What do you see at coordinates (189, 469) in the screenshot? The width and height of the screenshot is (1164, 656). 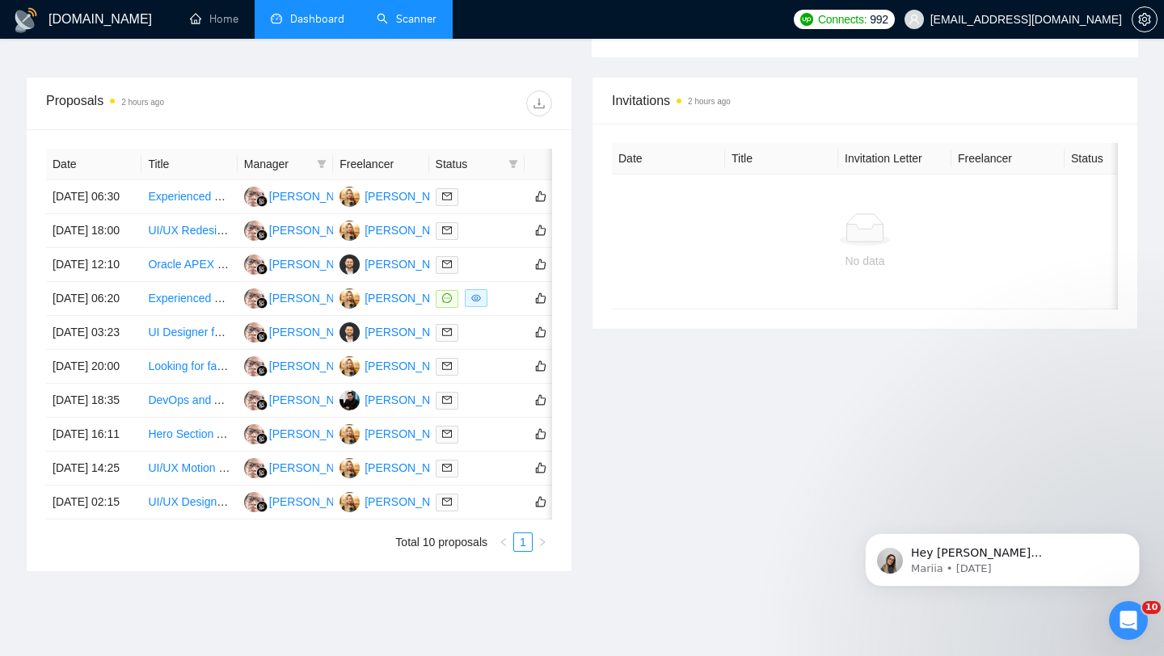 I see `td: UI/UX Motion & Dashboard Interaction Designer Needed` at bounding box center [189, 469].